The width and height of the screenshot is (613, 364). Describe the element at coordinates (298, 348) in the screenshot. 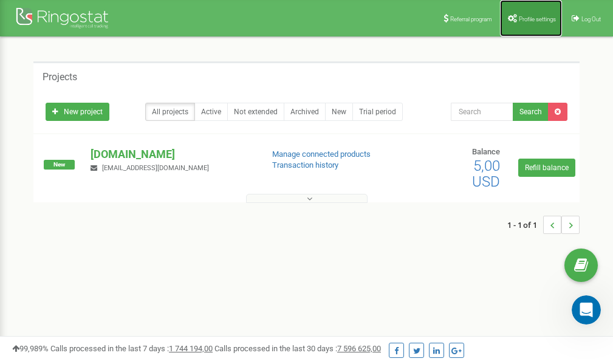

I see `span: Calls processed in the last 30 days :` at that location.